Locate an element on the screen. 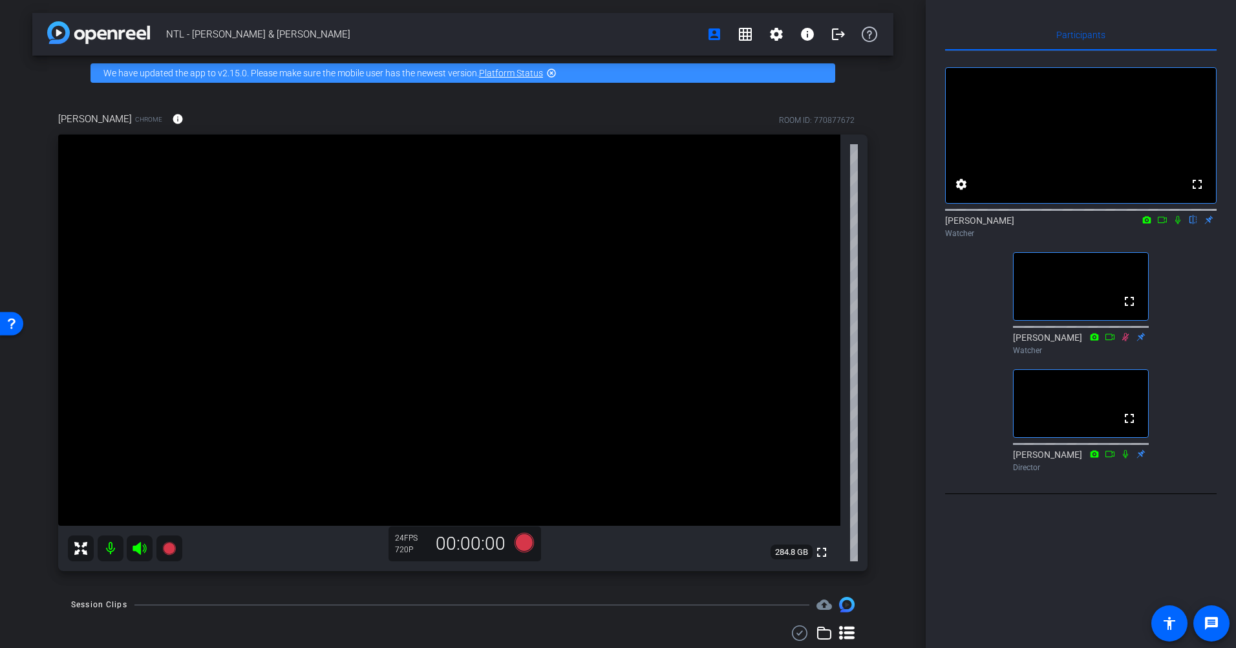 The height and width of the screenshot is (648, 1236). mat-icon: logout is located at coordinates (839, 34).